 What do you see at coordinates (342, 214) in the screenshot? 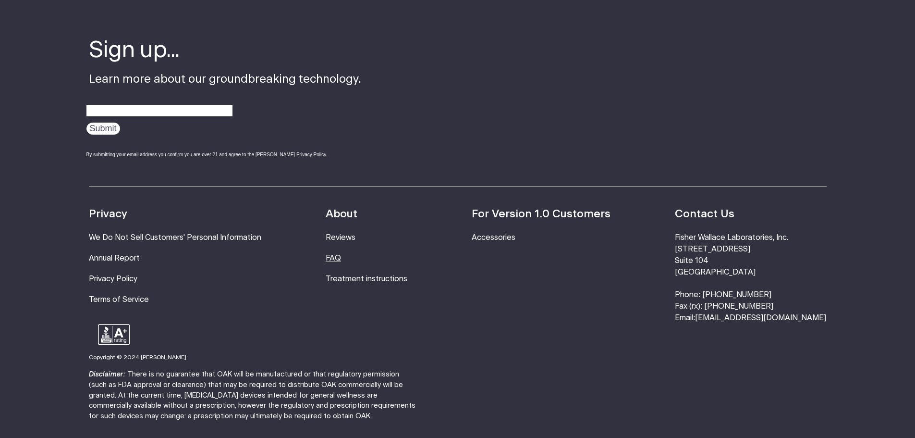
I see `strong: About` at bounding box center [342, 214].